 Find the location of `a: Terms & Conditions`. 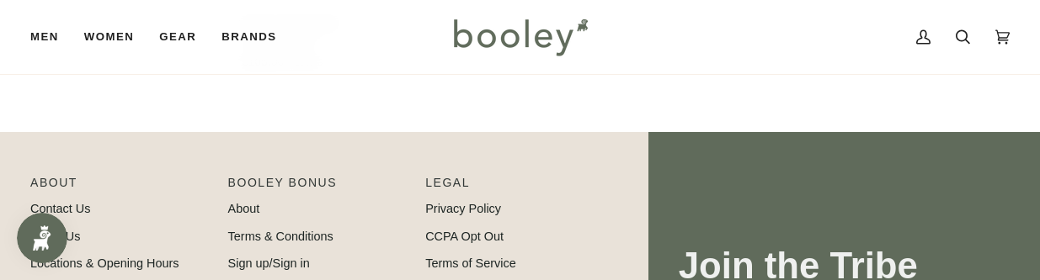

a: Terms & Conditions is located at coordinates (280, 237).